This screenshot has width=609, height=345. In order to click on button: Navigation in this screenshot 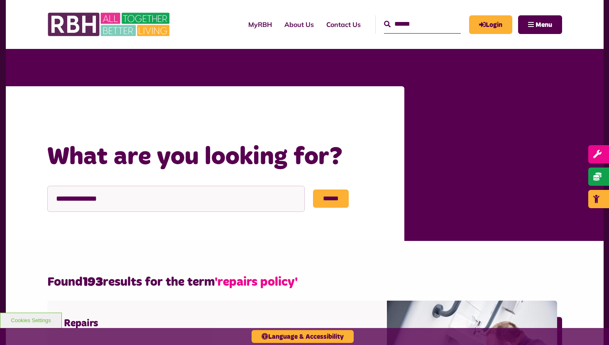, I will do `click(540, 24)`.